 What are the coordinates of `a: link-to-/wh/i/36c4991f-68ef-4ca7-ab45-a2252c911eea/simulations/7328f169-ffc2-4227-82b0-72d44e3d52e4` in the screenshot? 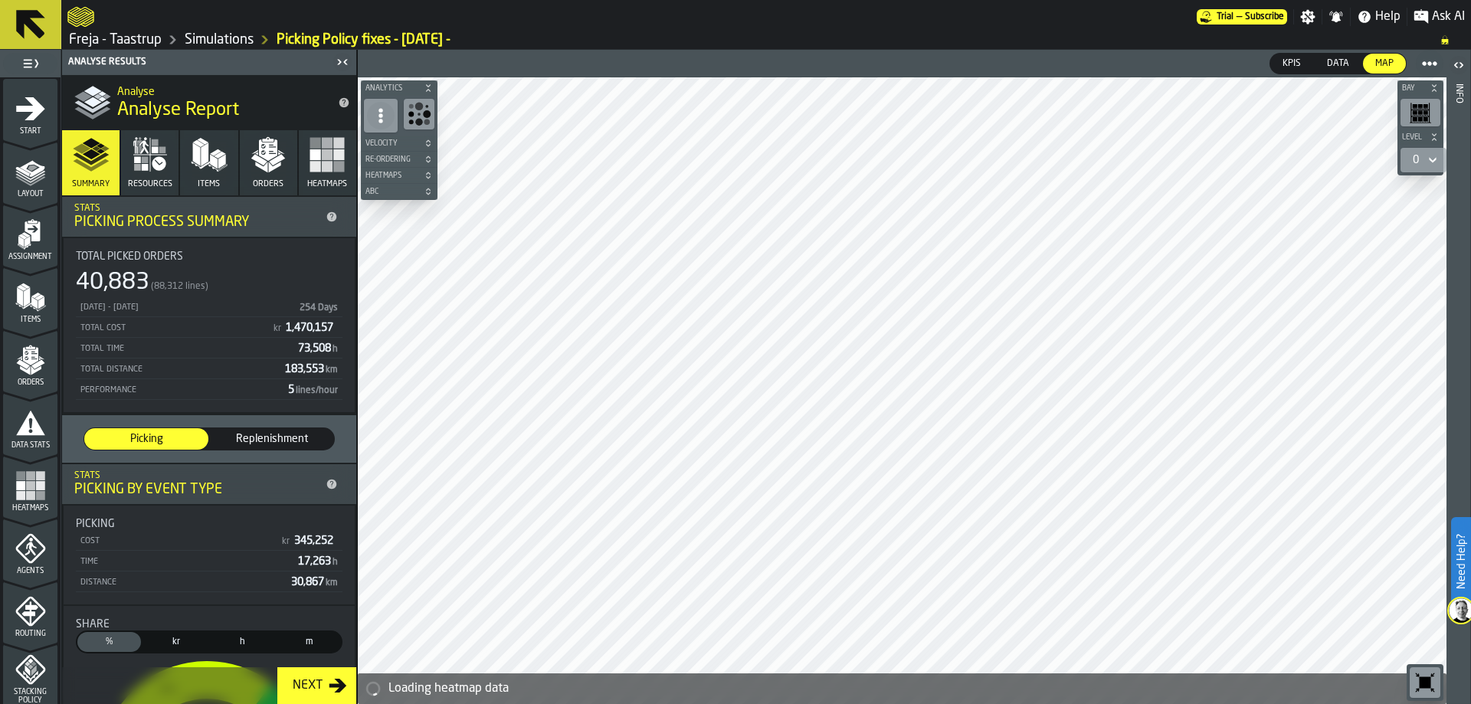 It's located at (363, 40).